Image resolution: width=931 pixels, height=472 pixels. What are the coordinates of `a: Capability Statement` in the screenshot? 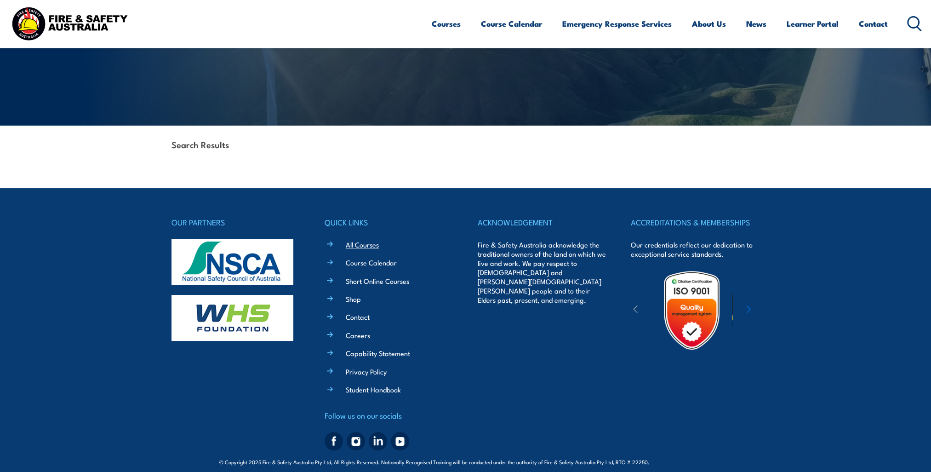 It's located at (378, 353).